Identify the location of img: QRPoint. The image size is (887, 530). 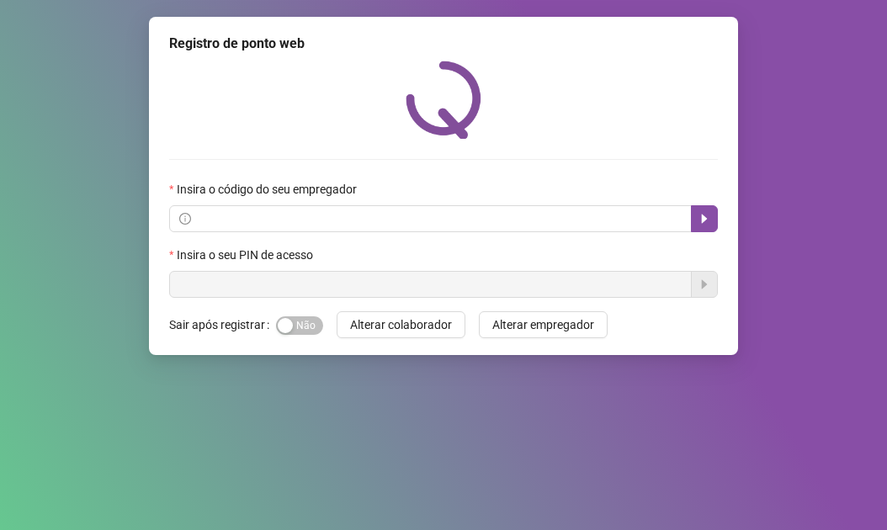
(444, 99).